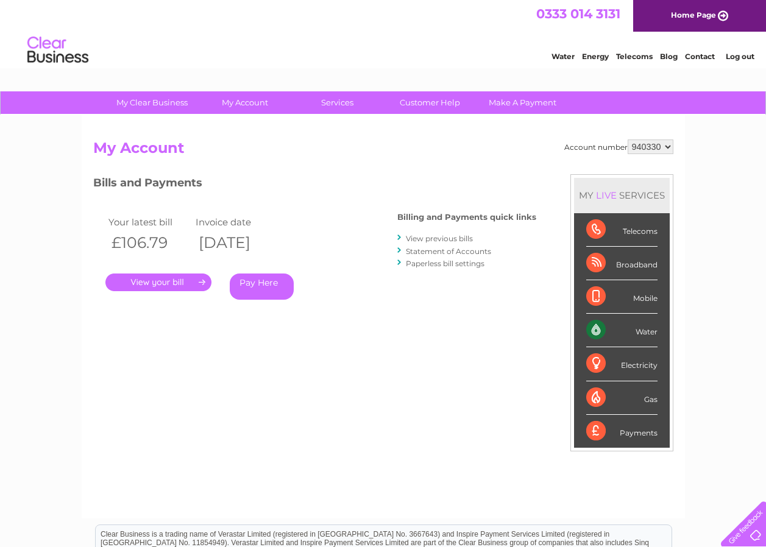 This screenshot has height=547, width=766. What do you see at coordinates (619, 147) in the screenshot?
I see `div: Account number` at bounding box center [619, 147].